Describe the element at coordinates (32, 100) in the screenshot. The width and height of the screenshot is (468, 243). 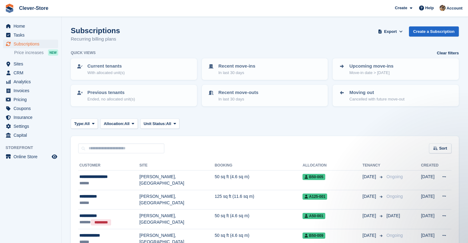
I see `span: Pricing` at that location.